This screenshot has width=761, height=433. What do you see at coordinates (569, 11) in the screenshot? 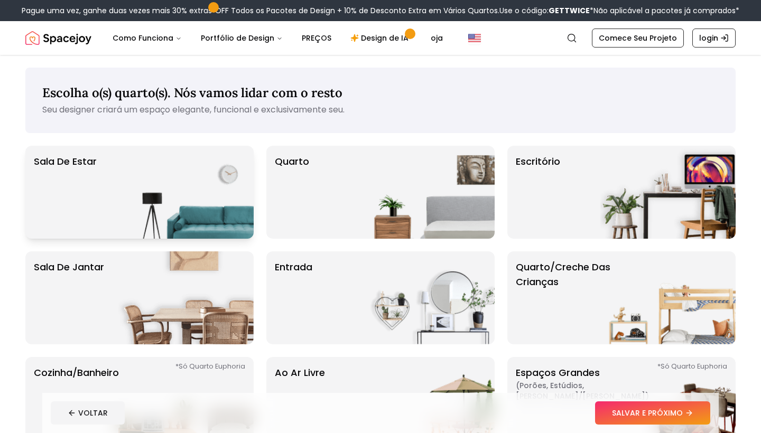
I see `b: GETTWICE` at bounding box center [569, 11].